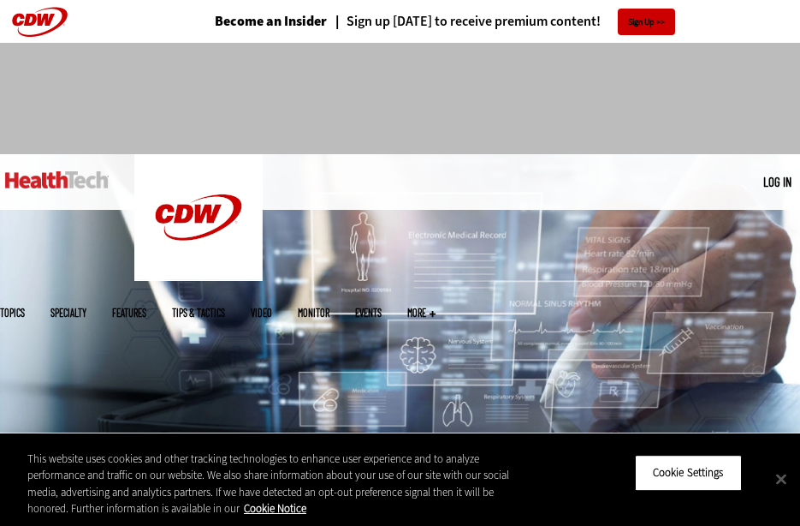 The image size is (800, 526). What do you see at coordinates (313, 312) in the screenshot?
I see `a: MonITor` at bounding box center [313, 312].